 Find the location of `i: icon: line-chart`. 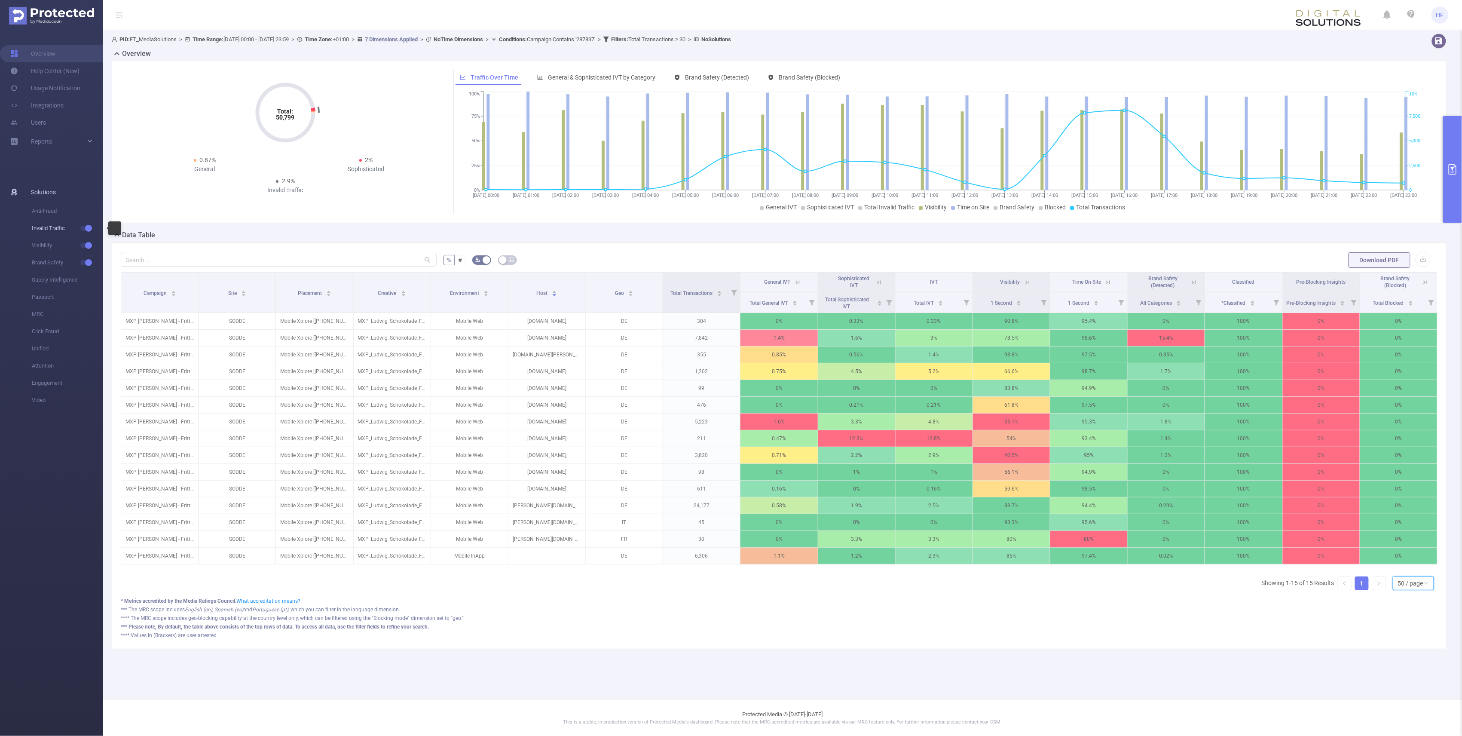

i: icon: line-chart is located at coordinates (463, 77).